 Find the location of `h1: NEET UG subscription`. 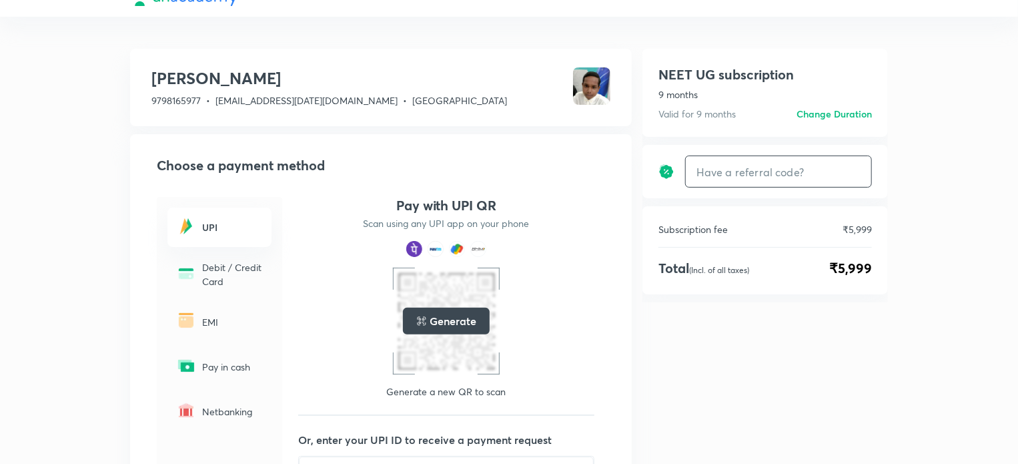

h1: NEET UG subscription is located at coordinates (726, 75).